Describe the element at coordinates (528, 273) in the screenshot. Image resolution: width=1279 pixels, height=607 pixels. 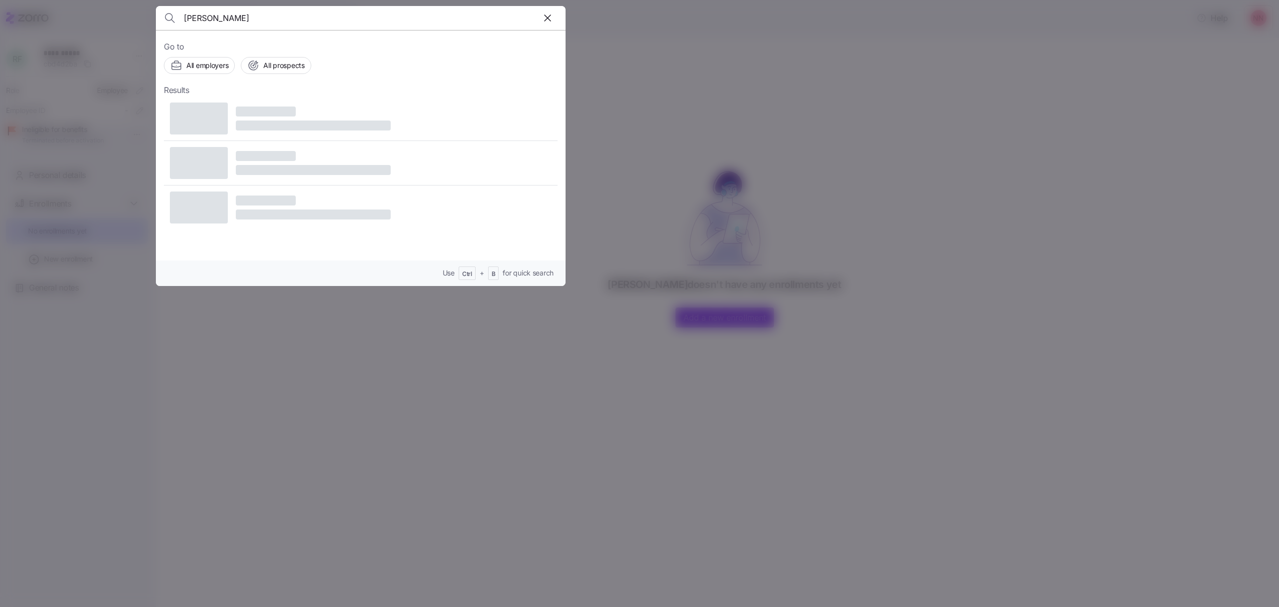
I see `span: for quick search` at that location.